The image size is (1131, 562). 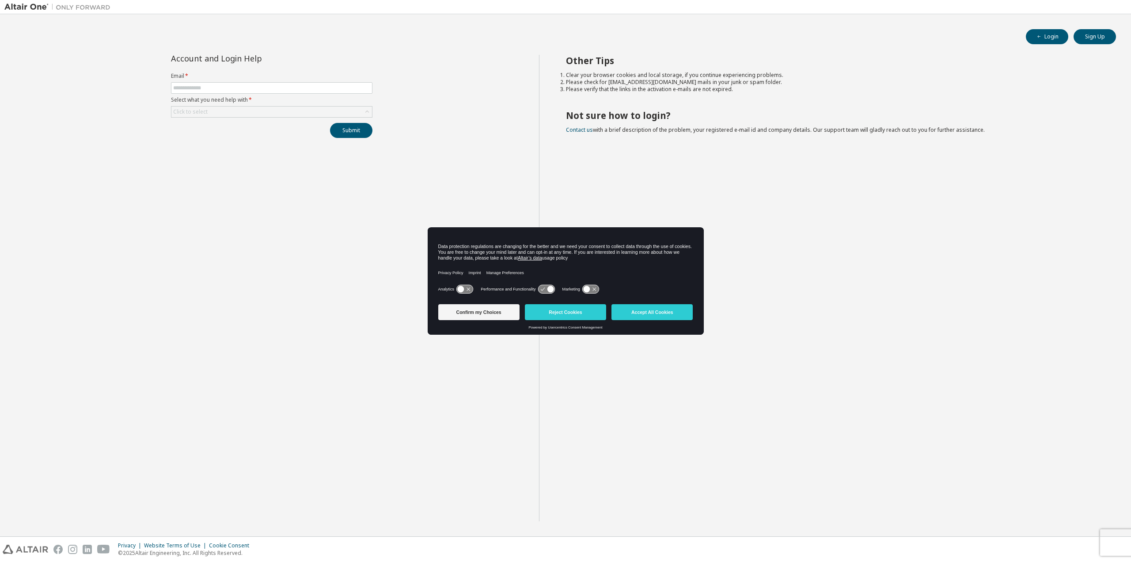 What do you see at coordinates (176, 545) in the screenshot?
I see `div: Website Terms of Use` at bounding box center [176, 545].